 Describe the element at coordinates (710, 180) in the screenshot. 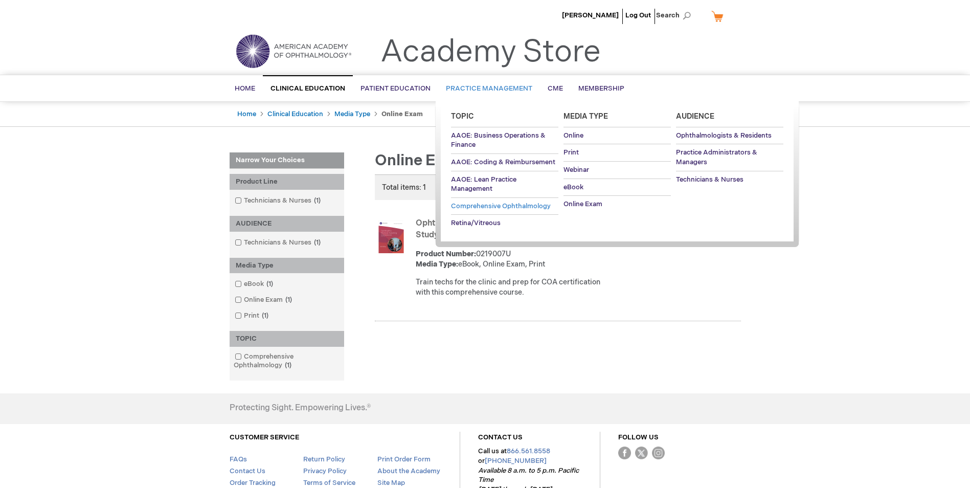

I see `span: Technicians & Nurses` at that location.